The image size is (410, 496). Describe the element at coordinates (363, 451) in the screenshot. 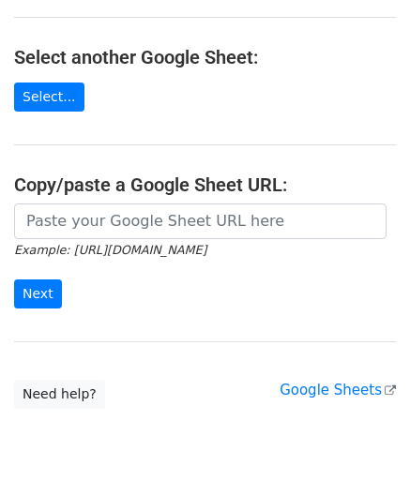

I see `div: Chat Widget` at that location.